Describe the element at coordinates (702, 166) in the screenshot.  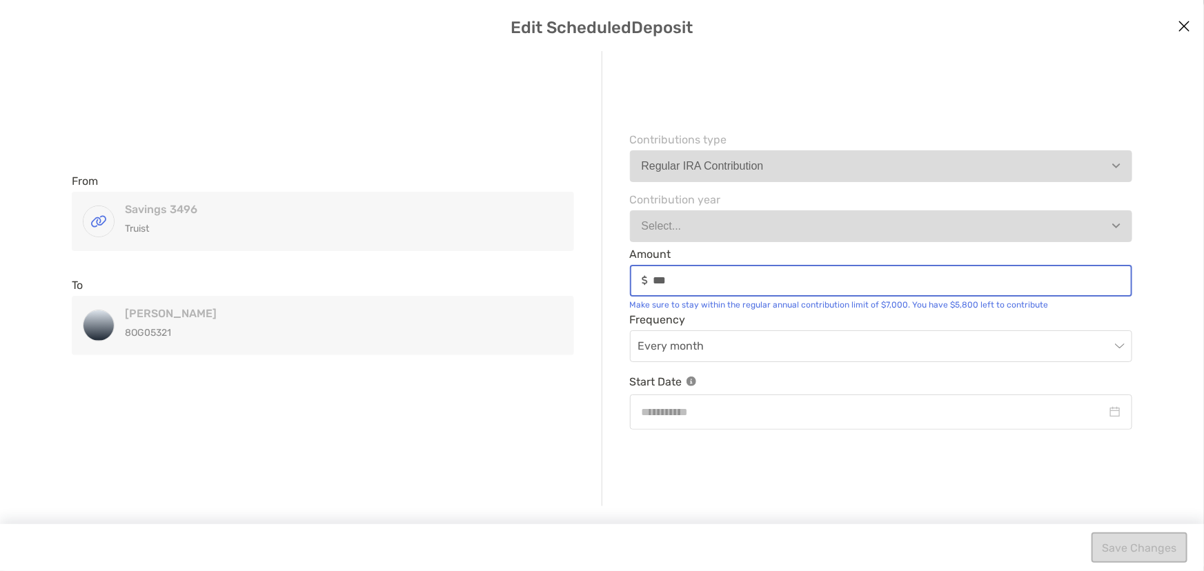
I see `div: Regular IRA Contribution` at that location.